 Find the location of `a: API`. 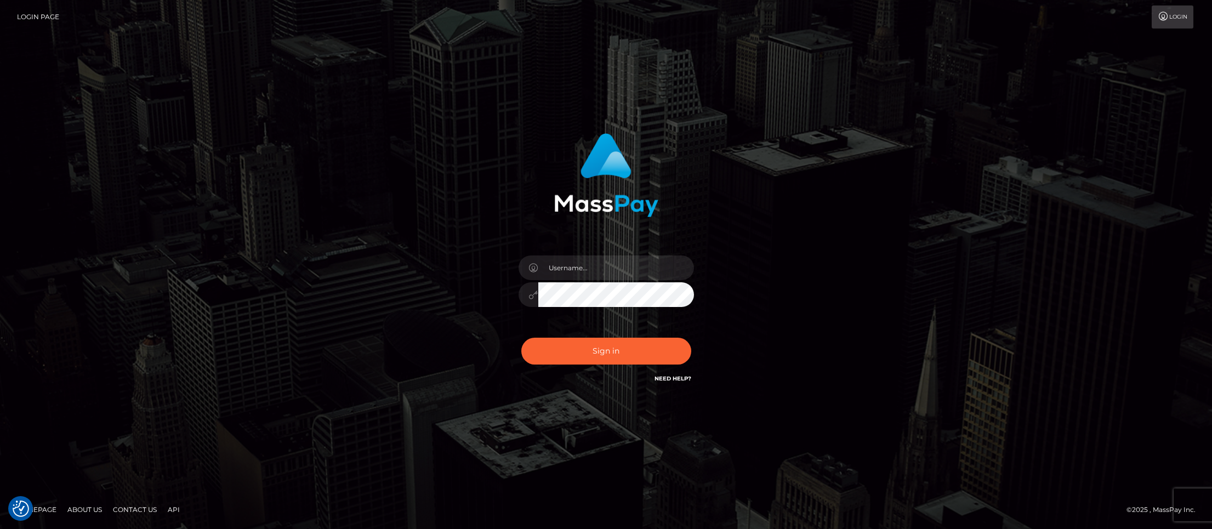

a: API is located at coordinates (174, 509).